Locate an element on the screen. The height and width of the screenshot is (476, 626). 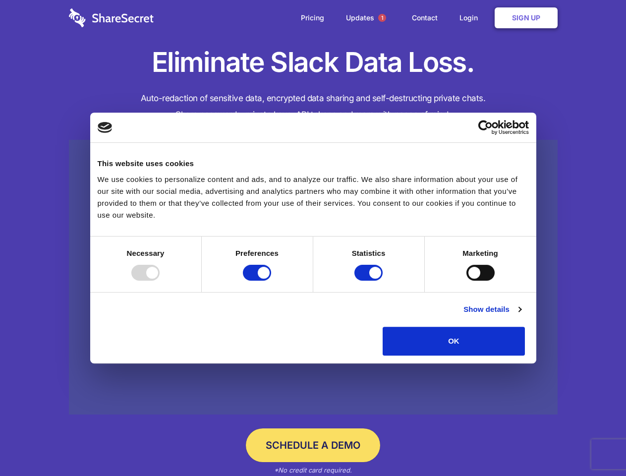
a: Schedule a Demo is located at coordinates (313, 445).